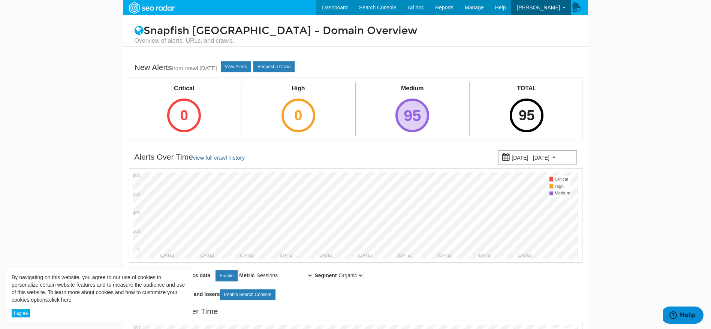 The height and width of the screenshot is (329, 711). I want to click on div: Alerts Over Time, so click(190, 157).